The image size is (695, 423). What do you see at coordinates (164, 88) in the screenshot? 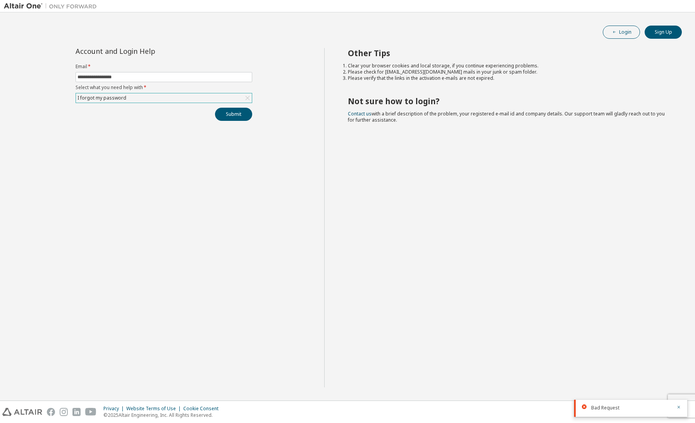
I see `label: Select what you need help with` at bounding box center [164, 88].